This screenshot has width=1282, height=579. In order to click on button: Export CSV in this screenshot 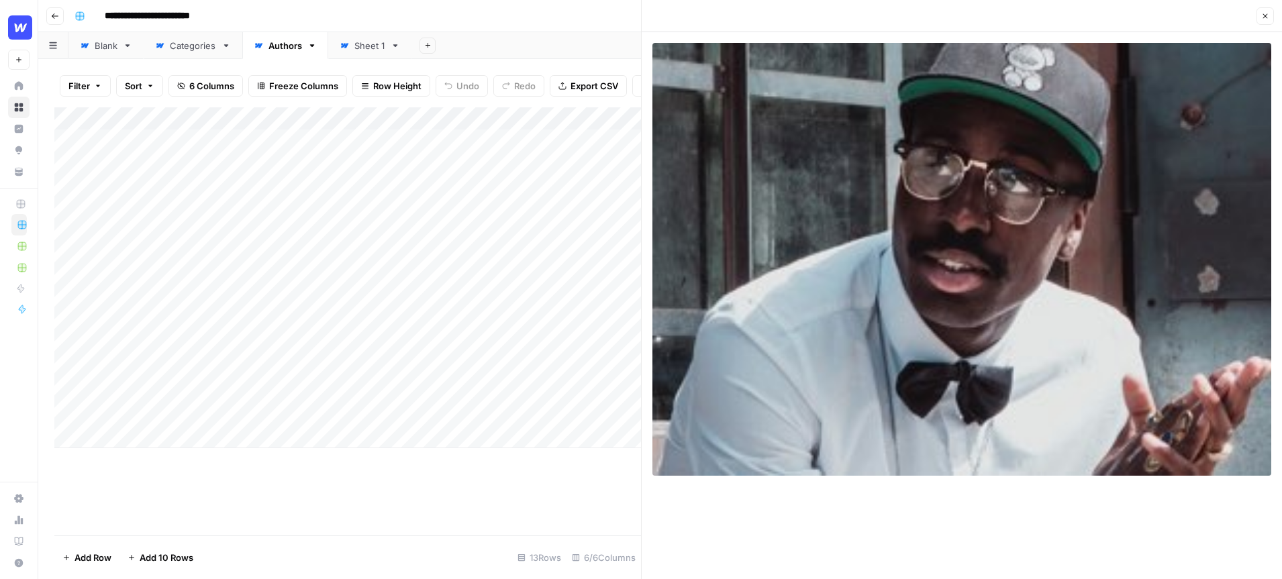, I will do `click(588, 86)`.